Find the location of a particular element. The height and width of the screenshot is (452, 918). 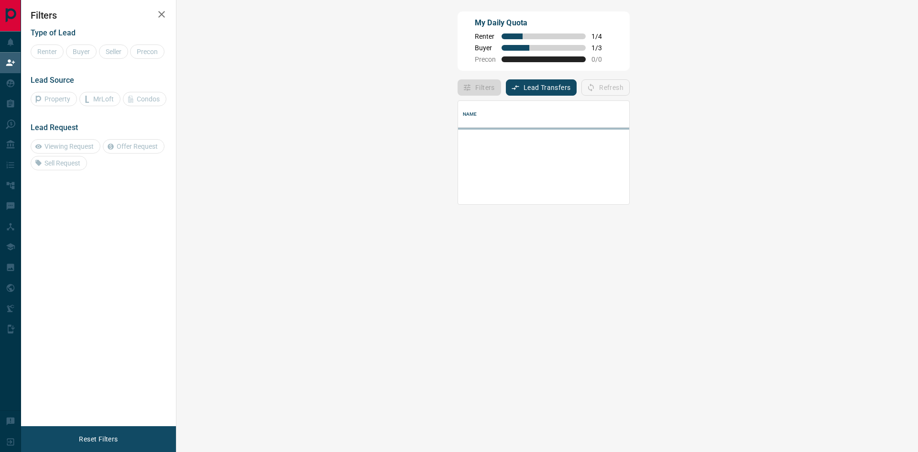

span: Precon is located at coordinates (485, 59).